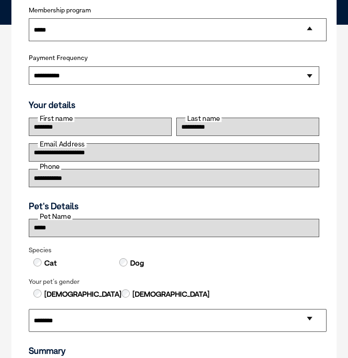 This screenshot has height=358, width=348. What do you see at coordinates (174, 350) in the screenshot?
I see `h3: Summary` at bounding box center [174, 350].